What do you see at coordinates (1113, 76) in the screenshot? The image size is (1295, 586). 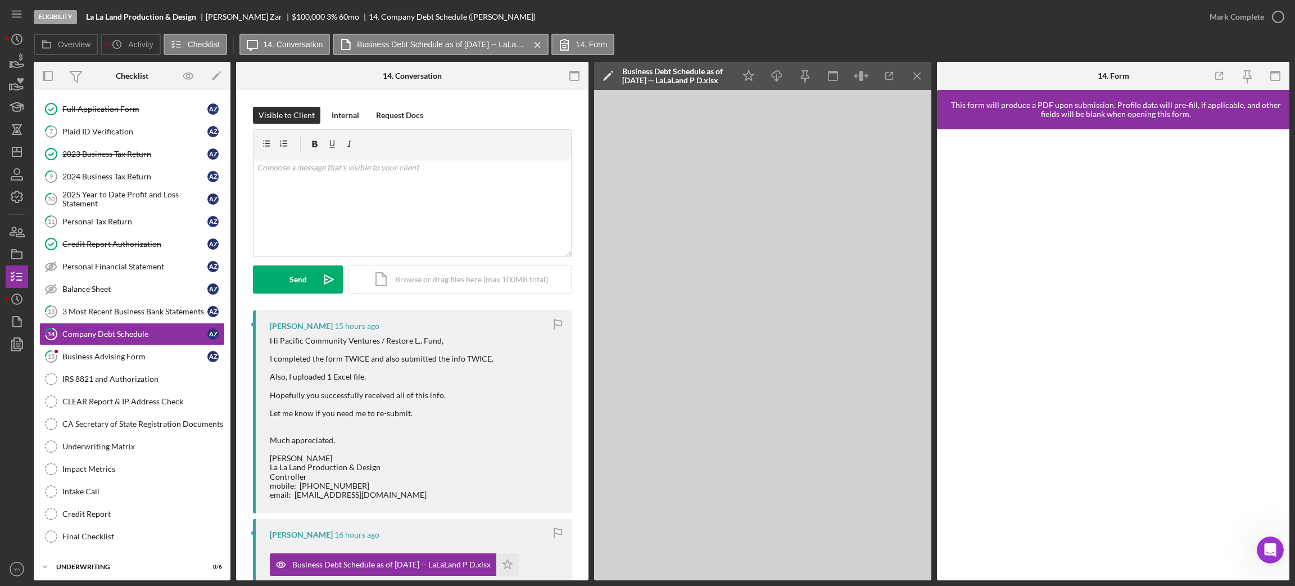 I see `div: 14. Form` at bounding box center [1113, 76].